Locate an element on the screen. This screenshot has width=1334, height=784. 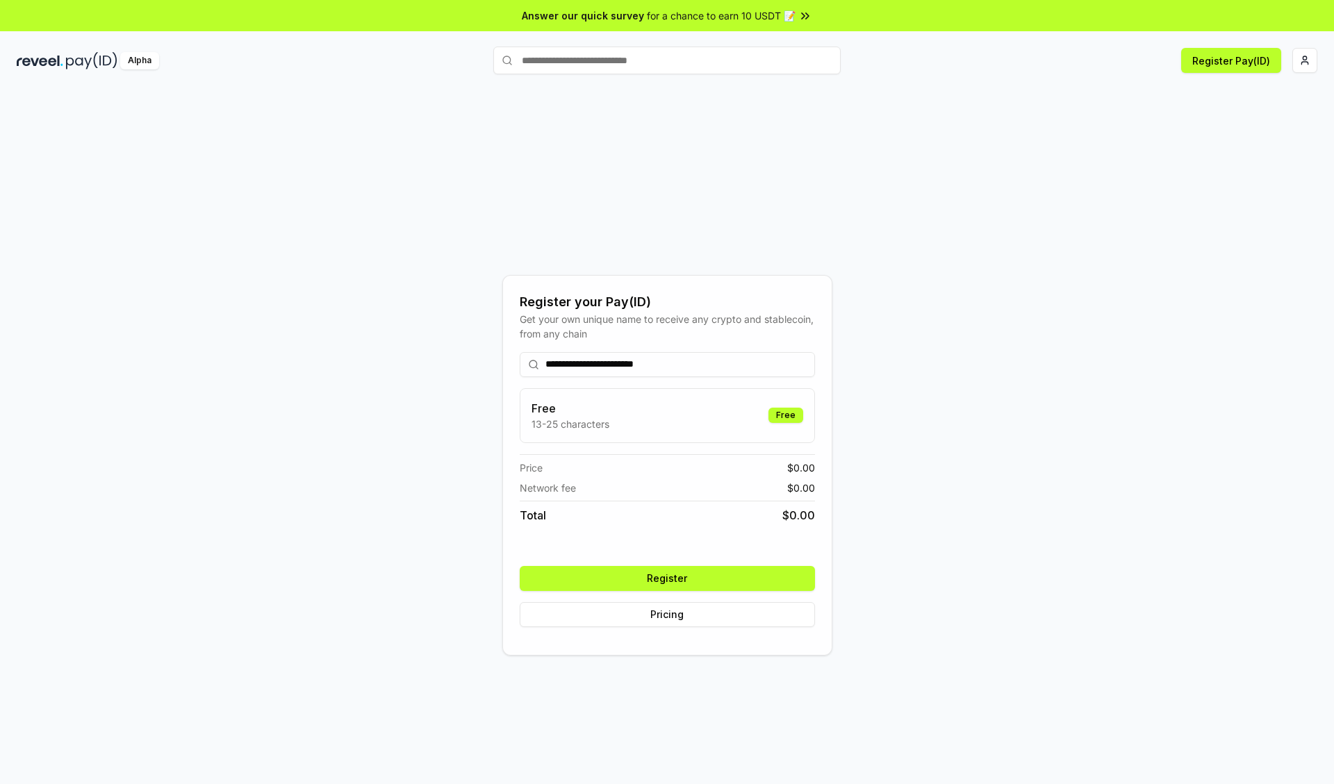
button: Register Pay(ID) is located at coordinates (1231, 60).